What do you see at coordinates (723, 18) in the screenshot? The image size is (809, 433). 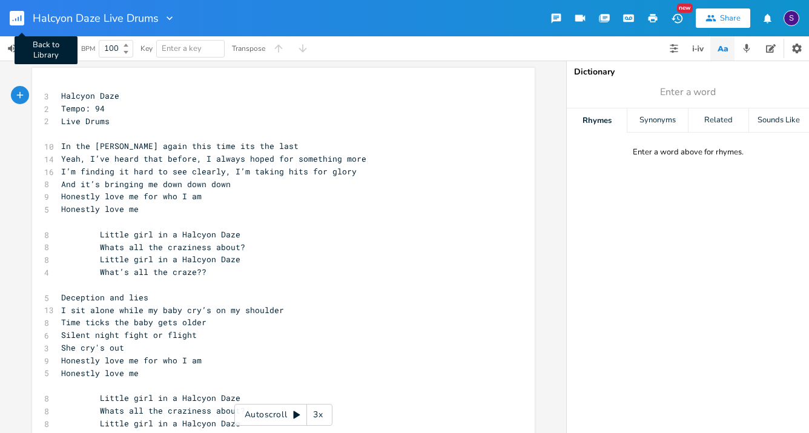 I see `button: Share` at bounding box center [723, 18].